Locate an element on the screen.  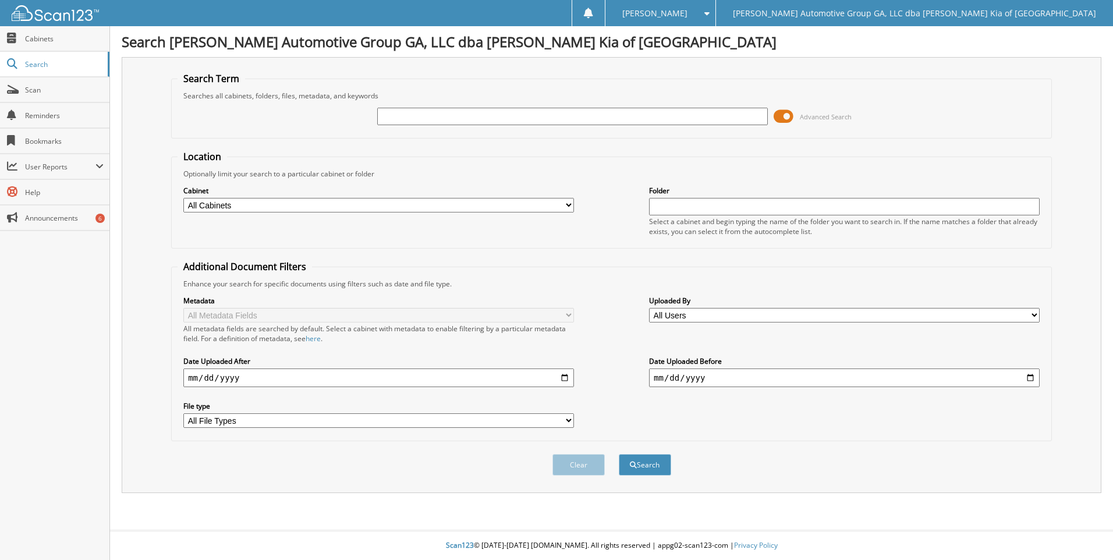
label: Date Uploaded Before is located at coordinates (844, 361).